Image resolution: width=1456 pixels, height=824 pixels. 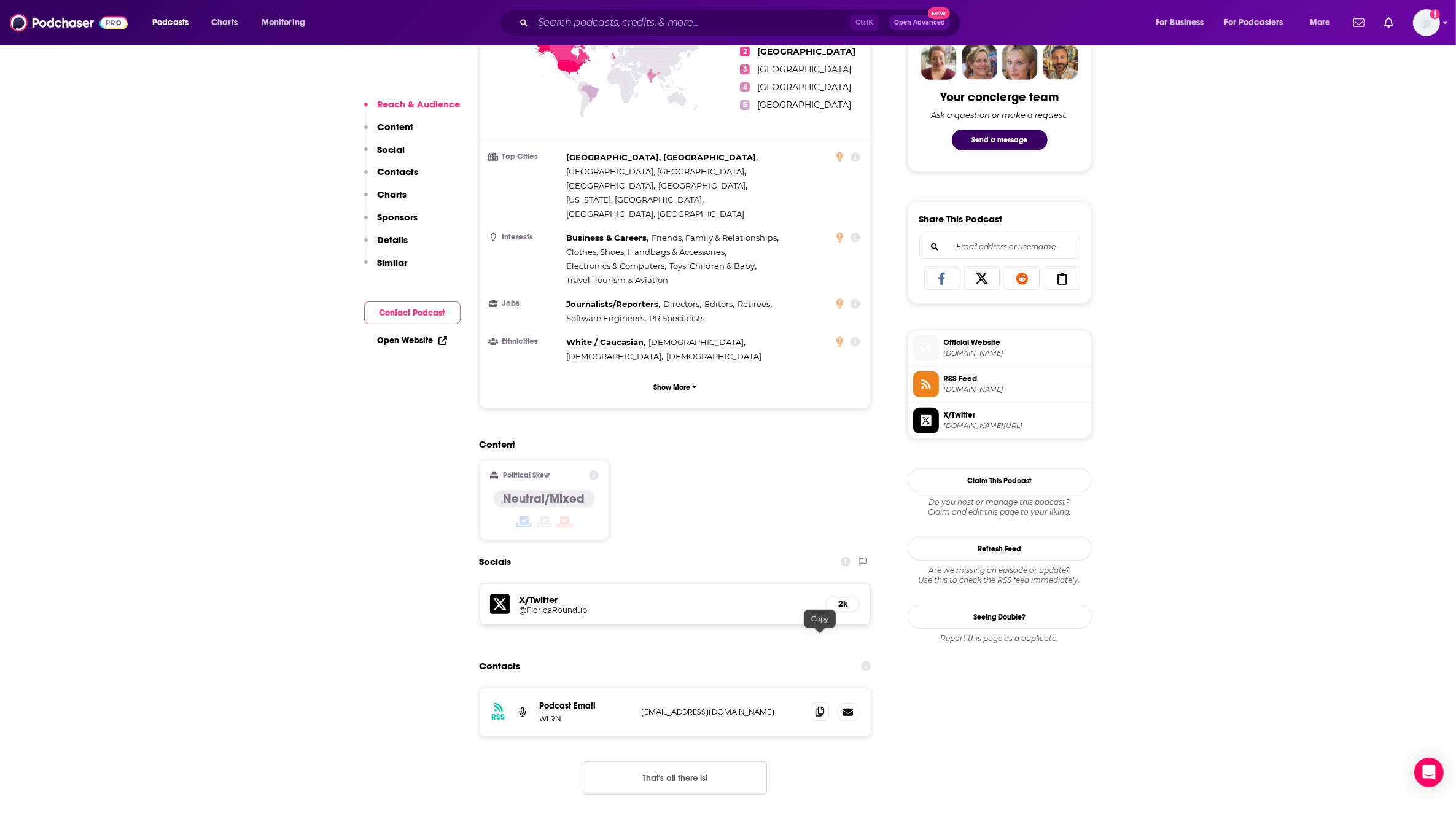 I want to click on button: Show profile menu, so click(x=1426, y=23).